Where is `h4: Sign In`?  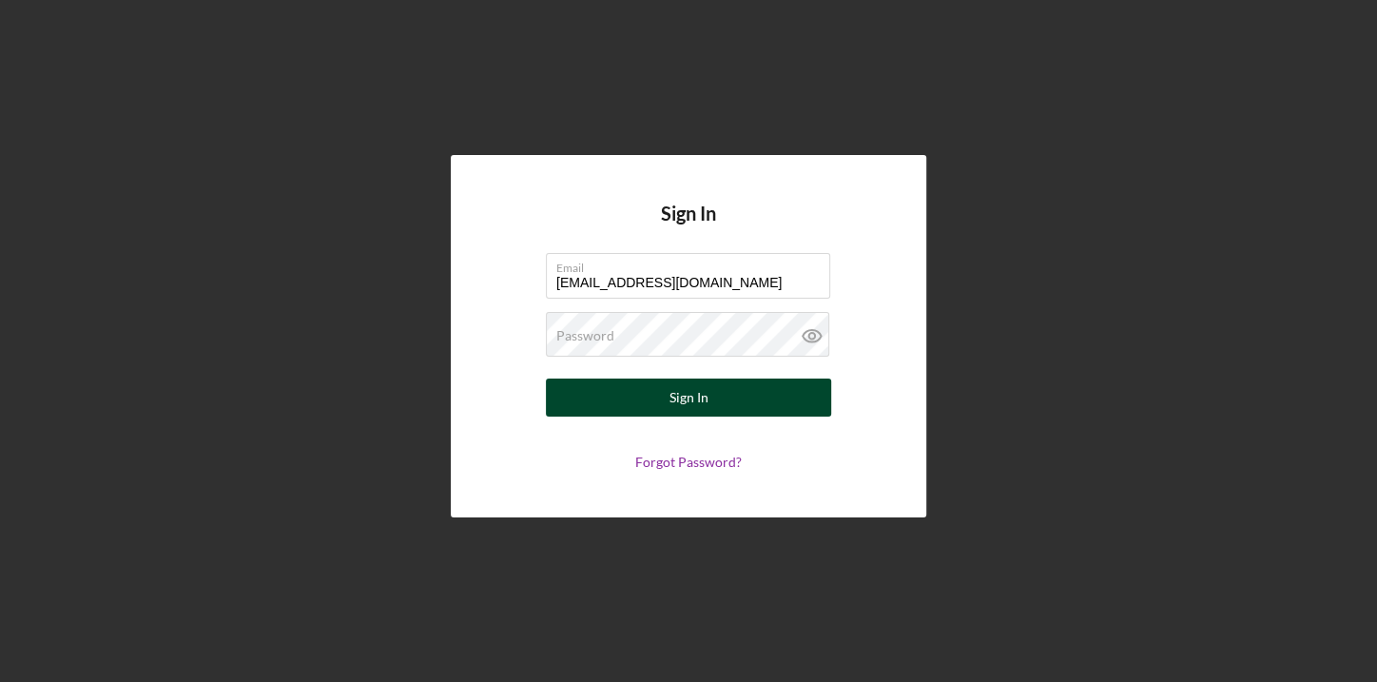
h4: Sign In is located at coordinates (688, 227).